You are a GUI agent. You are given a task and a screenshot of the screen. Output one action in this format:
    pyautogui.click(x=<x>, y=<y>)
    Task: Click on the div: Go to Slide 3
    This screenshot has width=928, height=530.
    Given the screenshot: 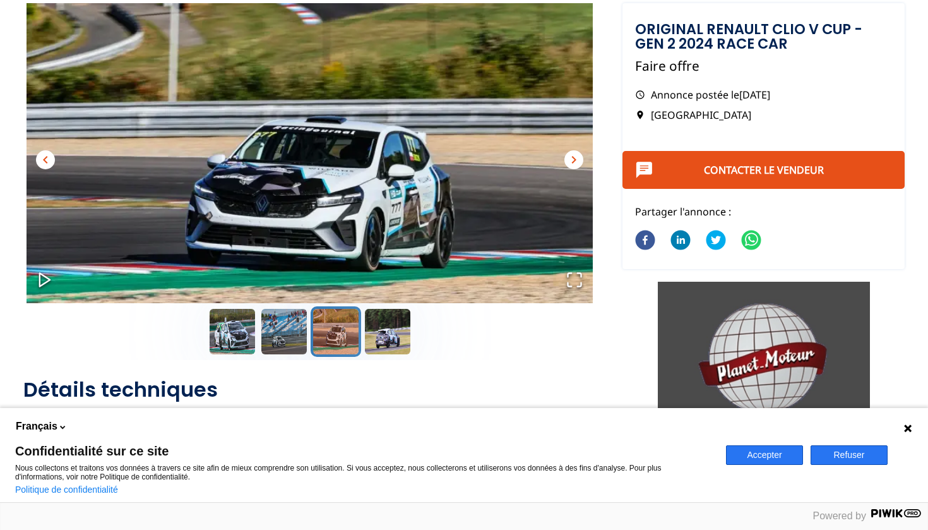 What is the action you would take?
    pyautogui.click(x=310, y=153)
    